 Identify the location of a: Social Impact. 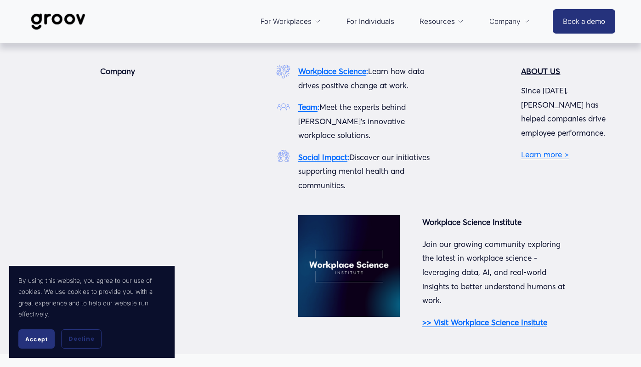
(323, 157).